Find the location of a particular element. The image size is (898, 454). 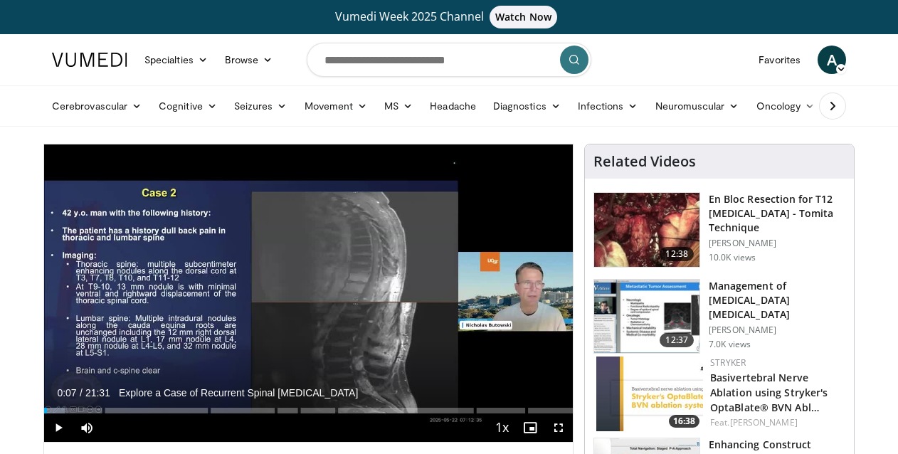

a: Cerebrovascular is located at coordinates (97, 106).